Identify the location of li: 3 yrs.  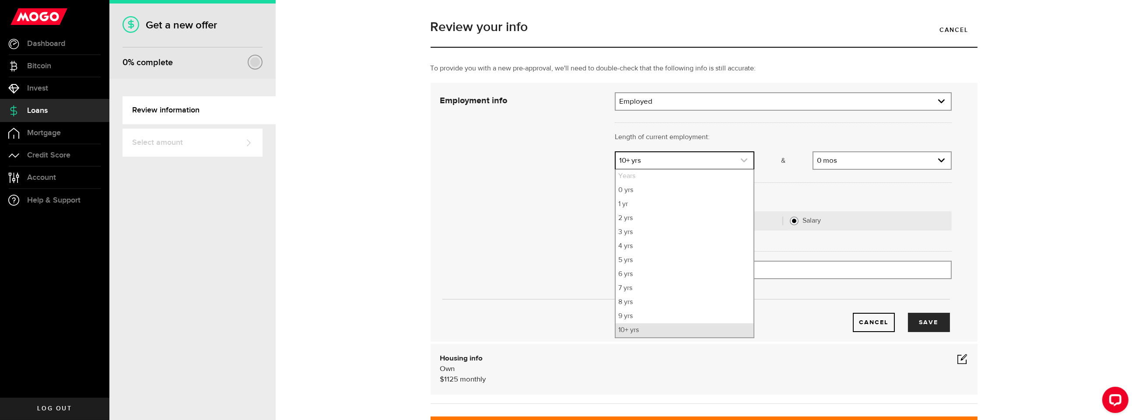
(684, 232).